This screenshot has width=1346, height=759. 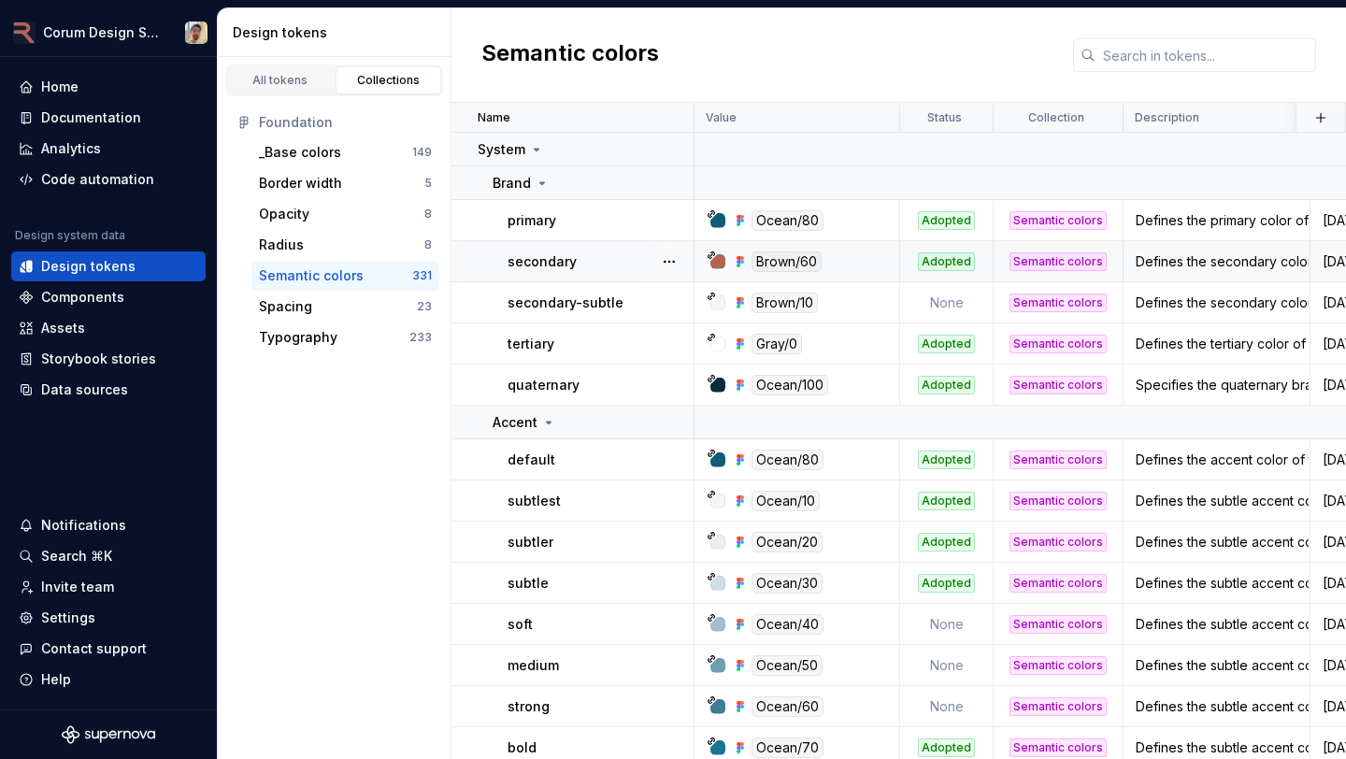 I want to click on div: Border width, so click(x=300, y=183).